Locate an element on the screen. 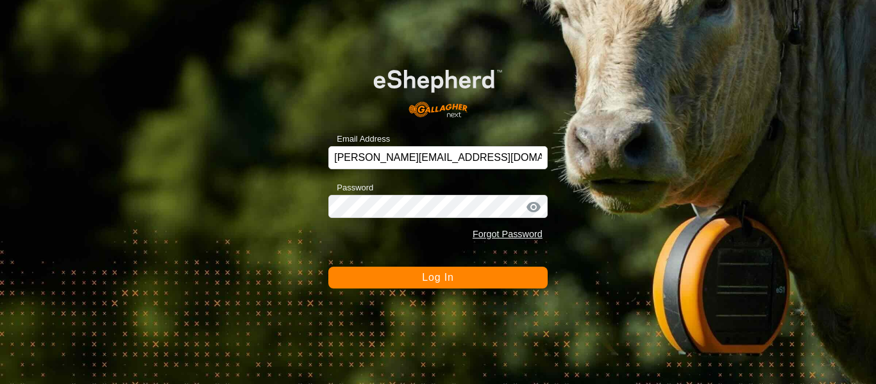  label: Email Address is located at coordinates (359, 139).